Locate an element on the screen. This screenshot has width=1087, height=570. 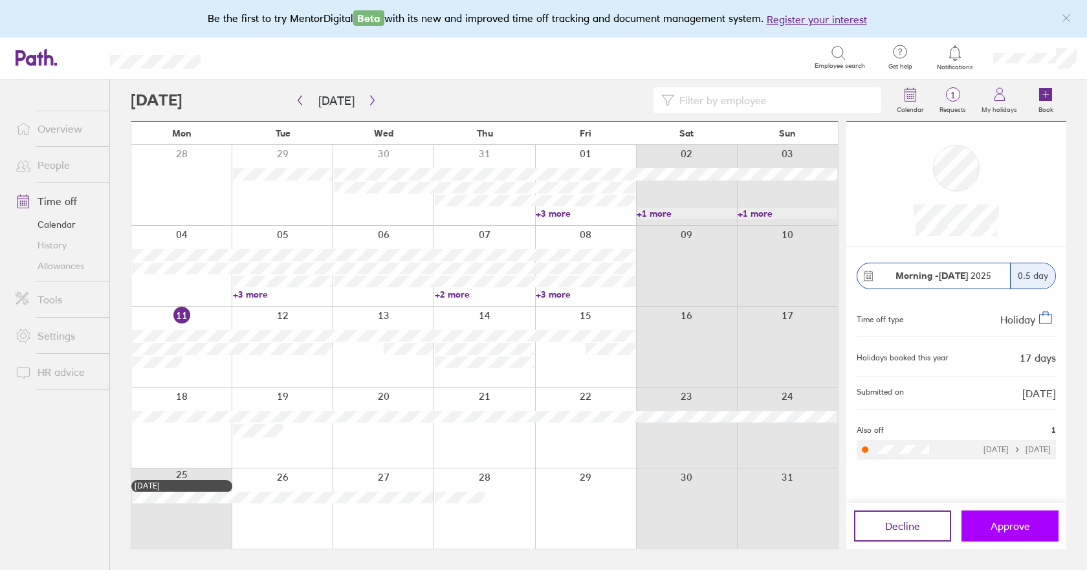
a: Time off is located at coordinates (57, 201).